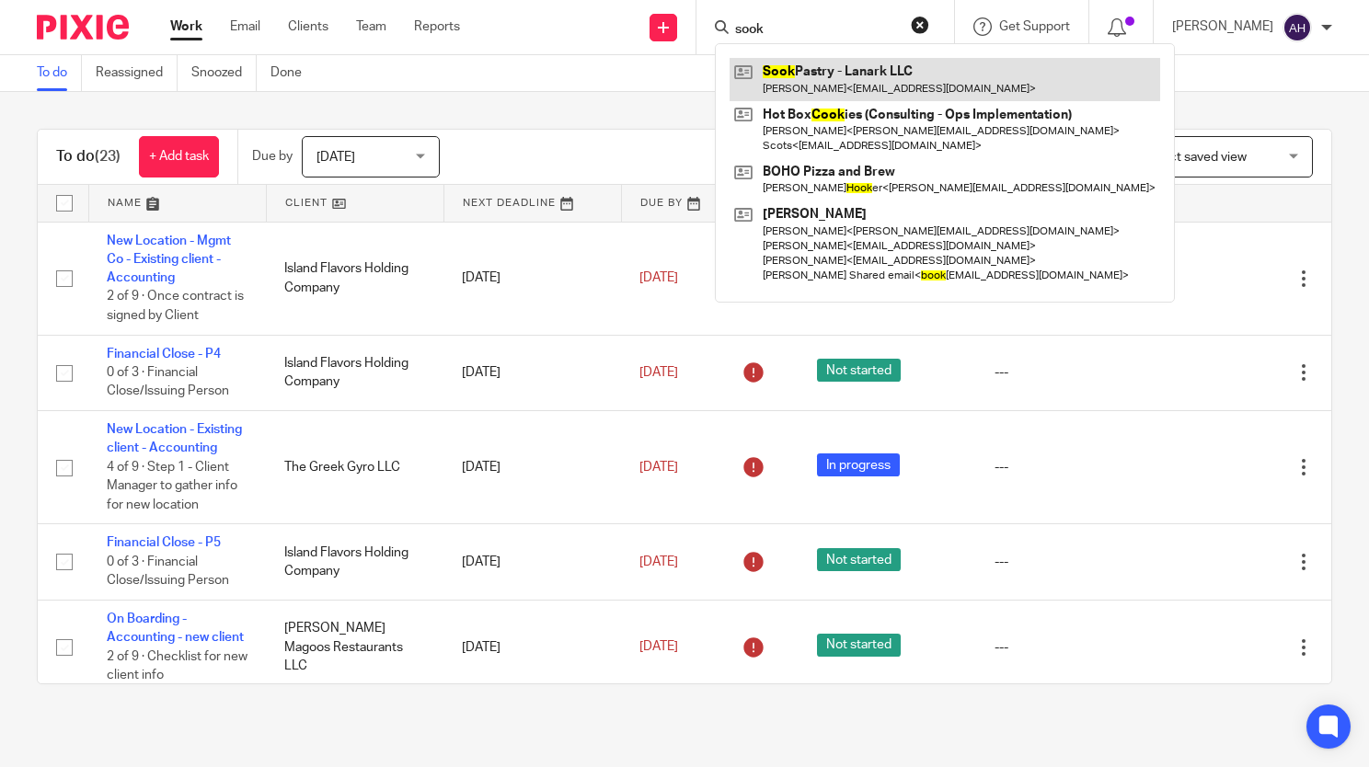 This screenshot has height=767, width=1369. I want to click on p: Due by, so click(272, 156).